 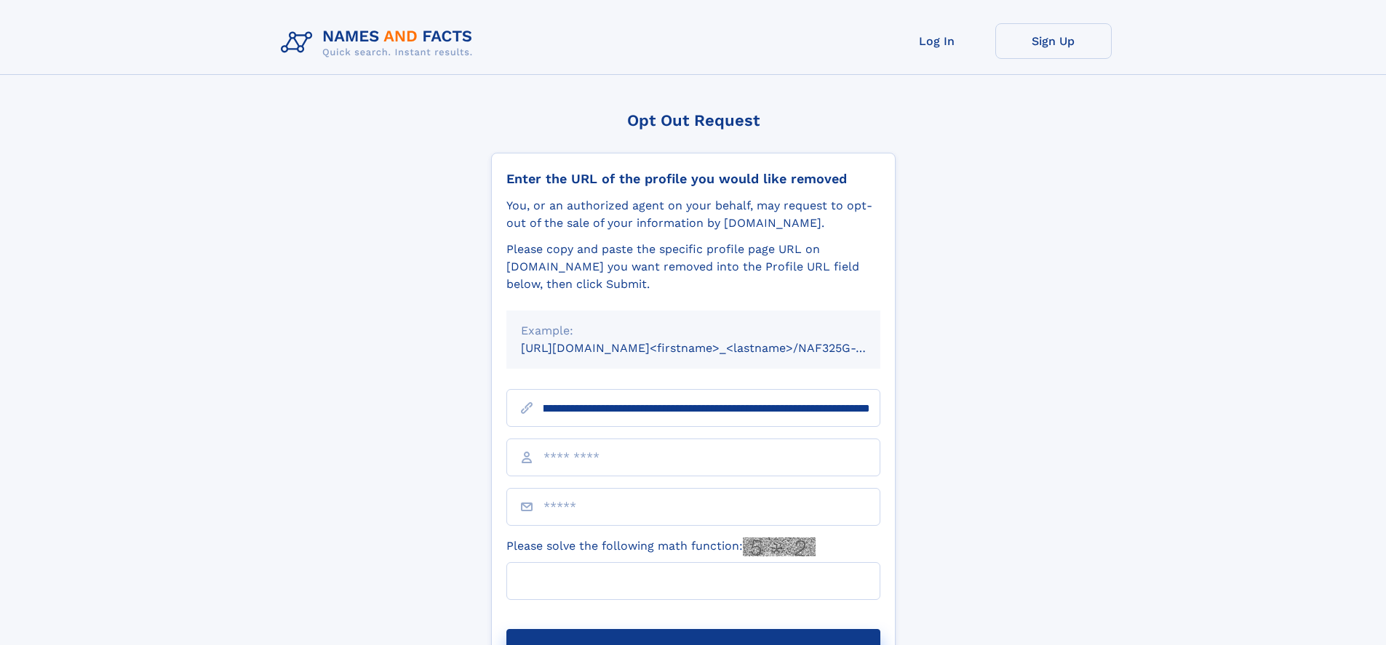 I want to click on div: Enter the URL of the profile you would like removed, so click(x=693, y=179).